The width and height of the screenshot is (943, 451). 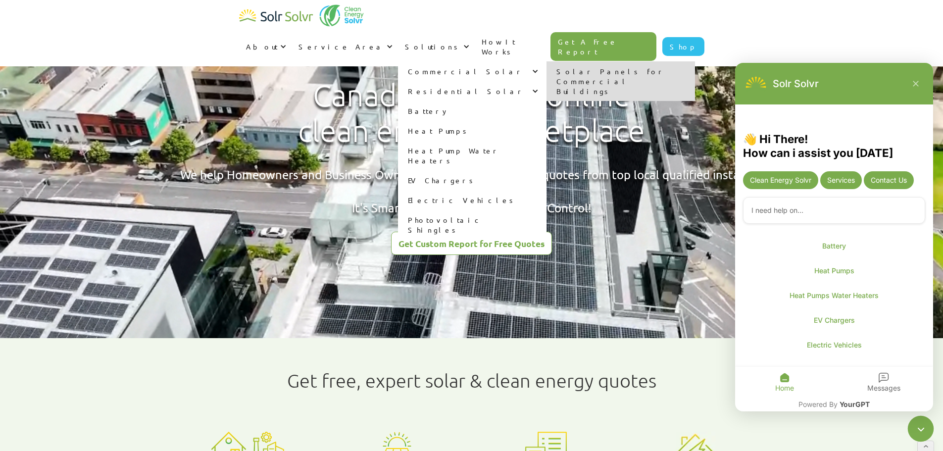 What do you see at coordinates (834, 295) in the screenshot?
I see `a: Open link Heat Pumps Water Heaters` at bounding box center [834, 295].